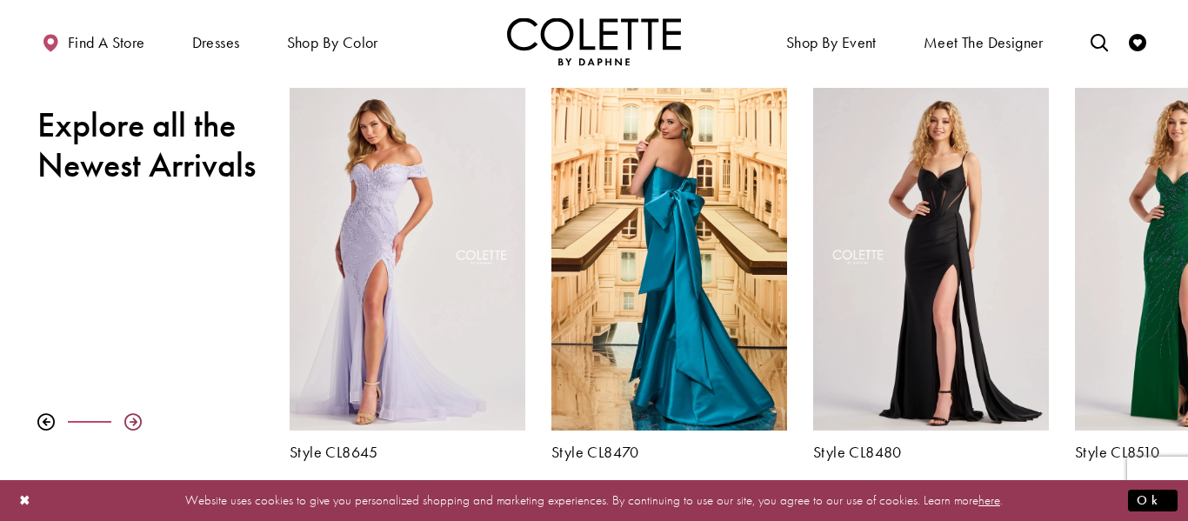 The image size is (1188, 521). What do you see at coordinates (594, 500) in the screenshot?
I see `p: Website uses cookies to give you personalized shopping and marketing experiences. By continuing t...` at bounding box center [594, 500].